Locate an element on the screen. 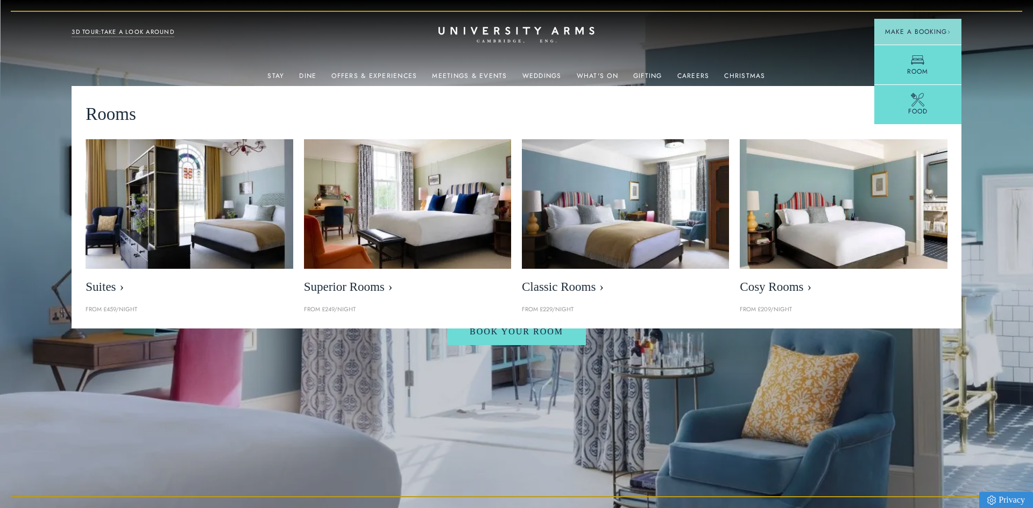  span: Room is located at coordinates (917, 72).